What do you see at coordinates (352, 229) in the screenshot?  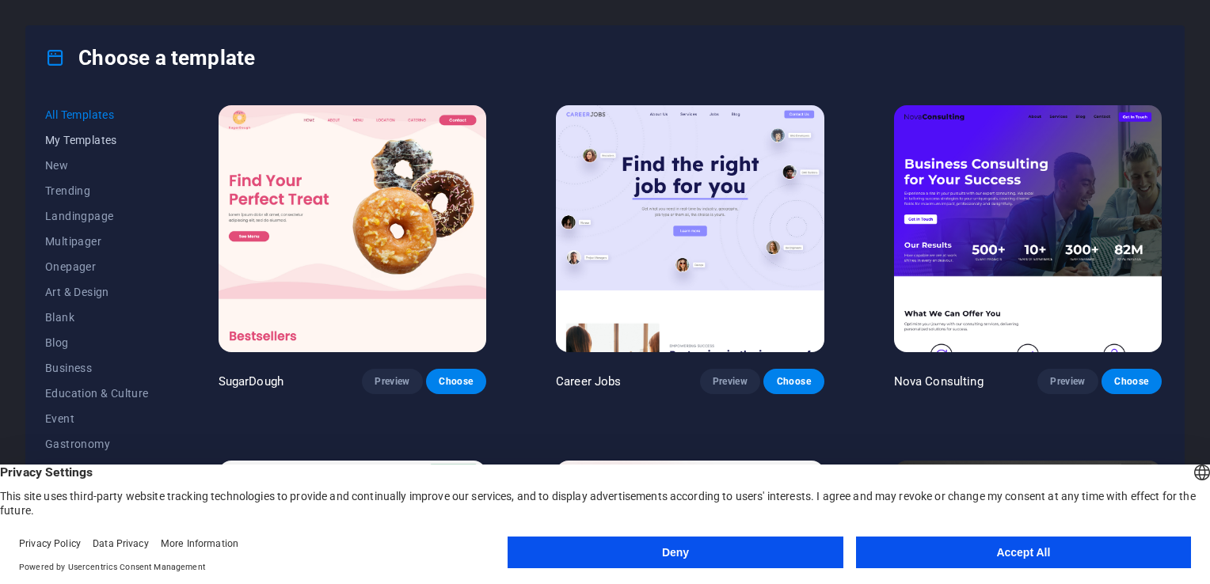 I see `img: SugarDough` at bounding box center [352, 229].